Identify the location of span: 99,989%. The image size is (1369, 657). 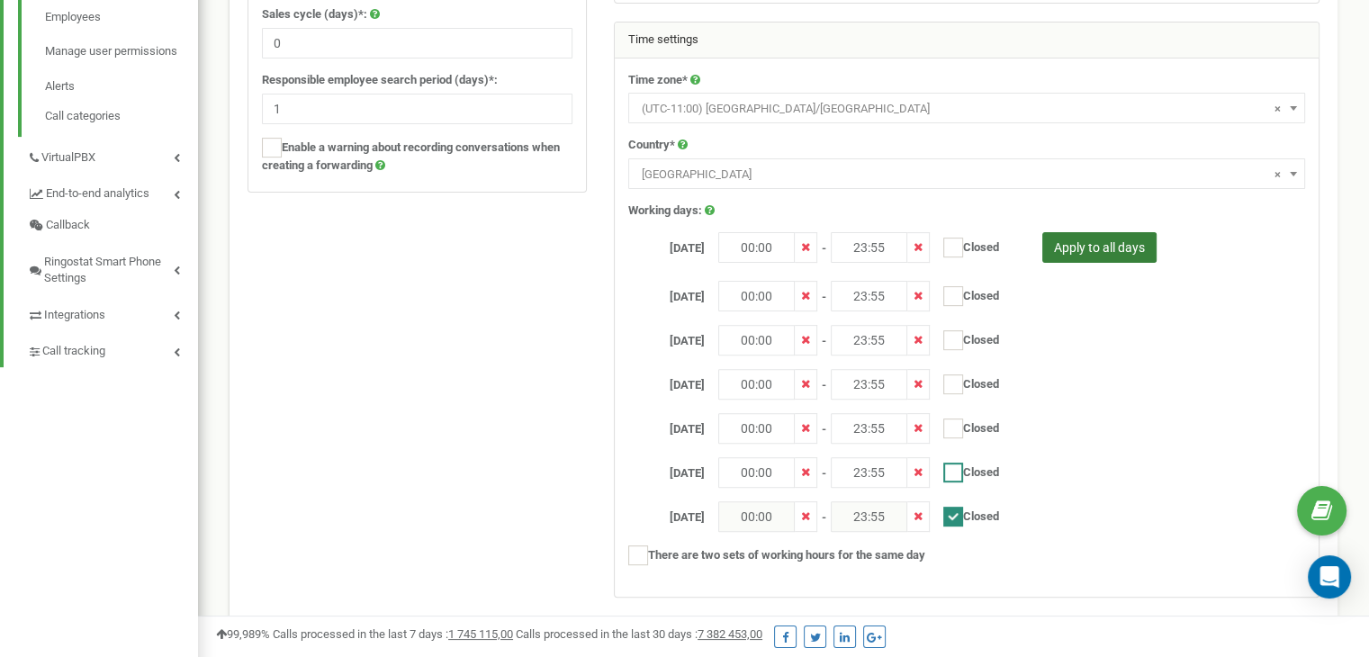
(243, 634).